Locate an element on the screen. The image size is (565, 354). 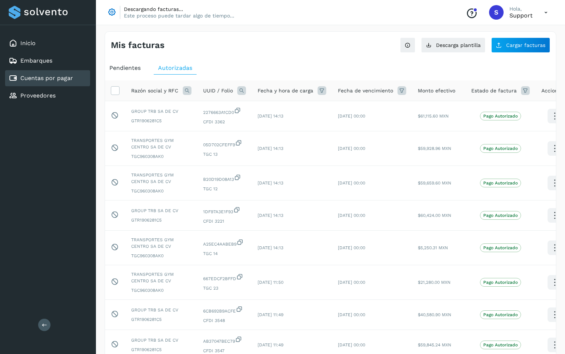
div: Embarques is located at coordinates (48, 61).